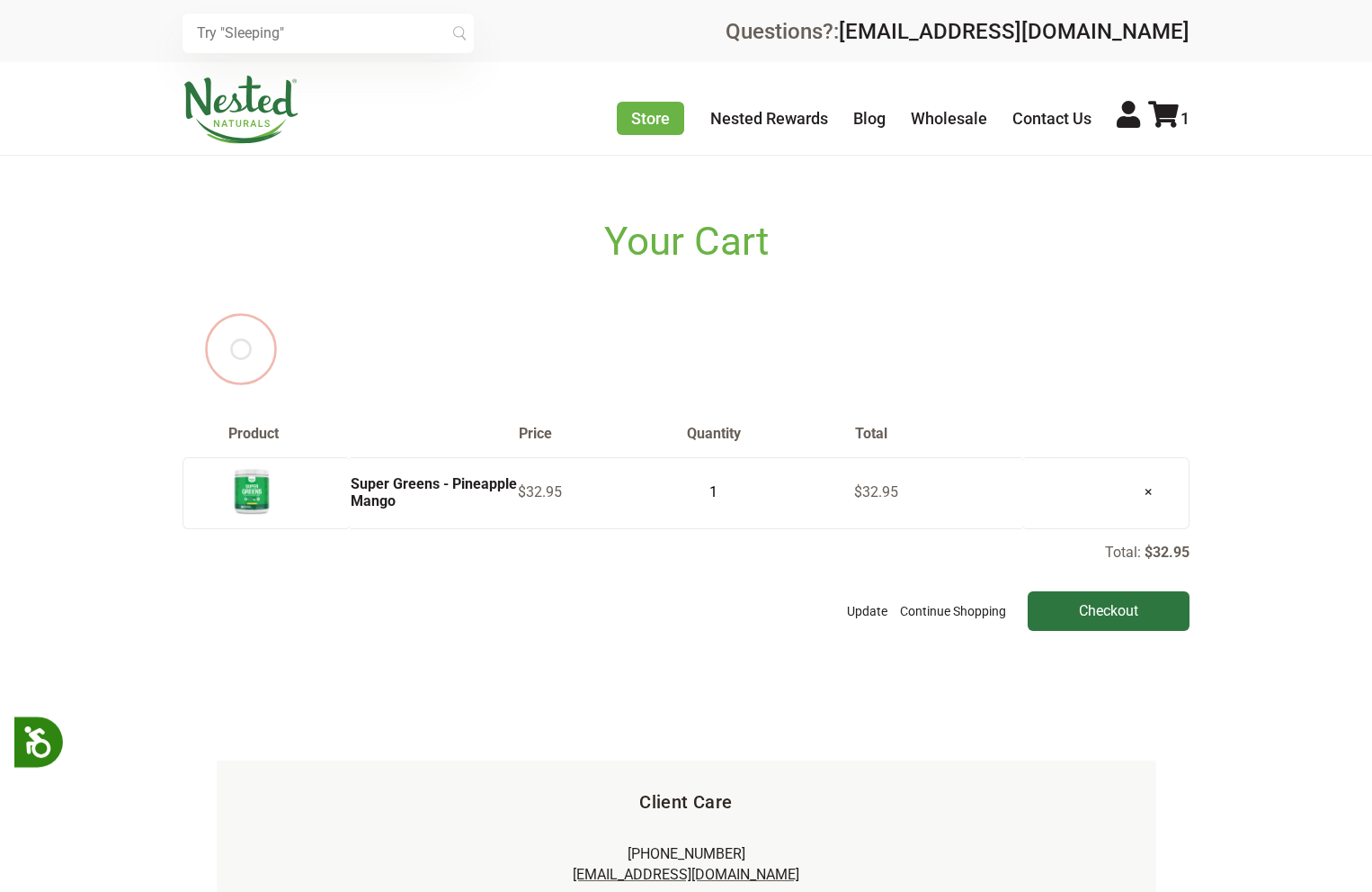  What do you see at coordinates (602, 434) in the screenshot?
I see `th: Price` at bounding box center [602, 434].